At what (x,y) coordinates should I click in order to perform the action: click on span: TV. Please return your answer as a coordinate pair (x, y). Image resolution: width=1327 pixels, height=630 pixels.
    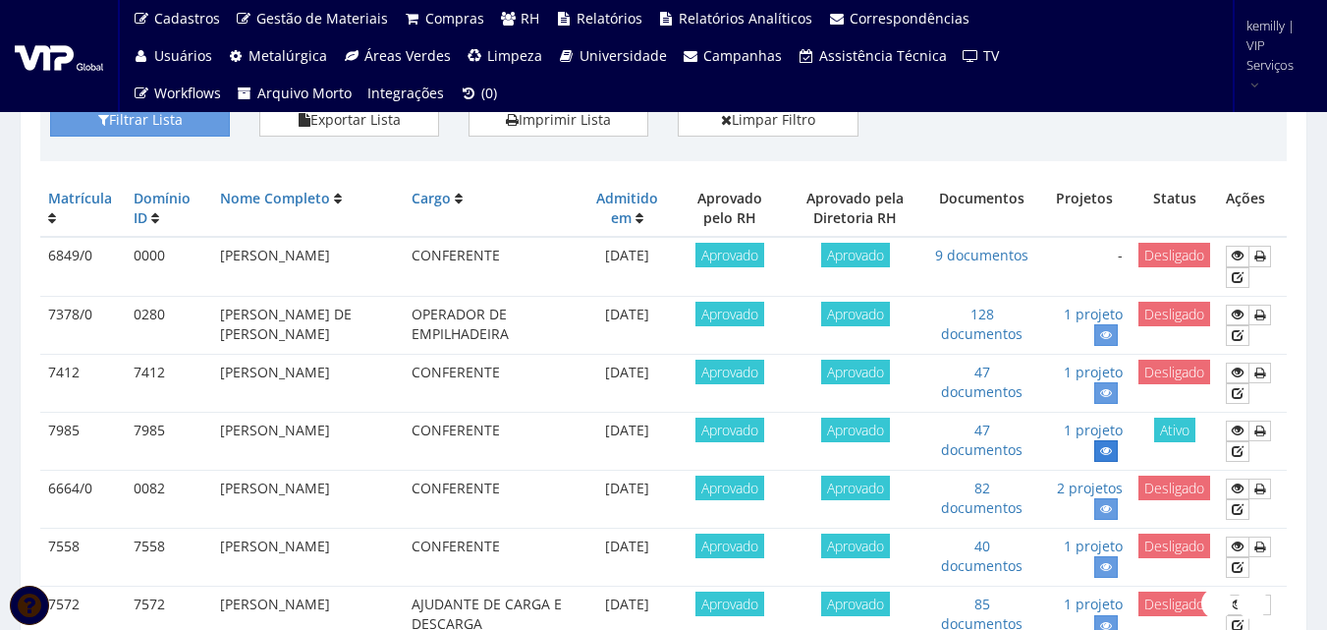
    Looking at the image, I should click on (991, 55).